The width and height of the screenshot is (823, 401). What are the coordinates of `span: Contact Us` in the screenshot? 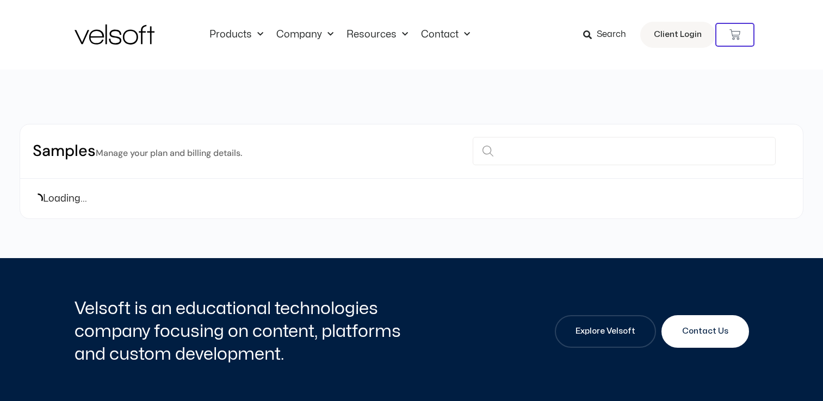 It's located at (705, 332).